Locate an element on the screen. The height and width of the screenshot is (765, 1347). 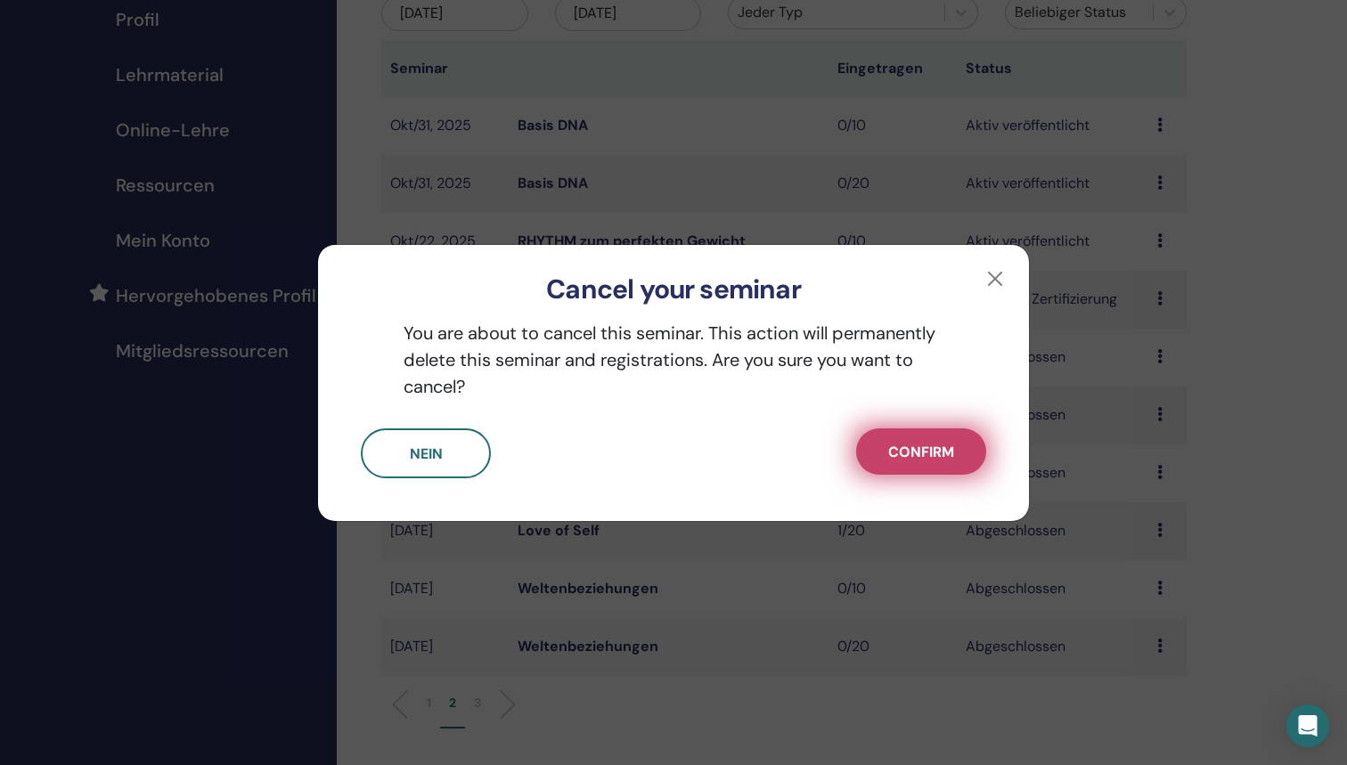
p: You are about to cancel this seminar. This action will permanently delete this seminar and regist... is located at coordinates (673, 360).